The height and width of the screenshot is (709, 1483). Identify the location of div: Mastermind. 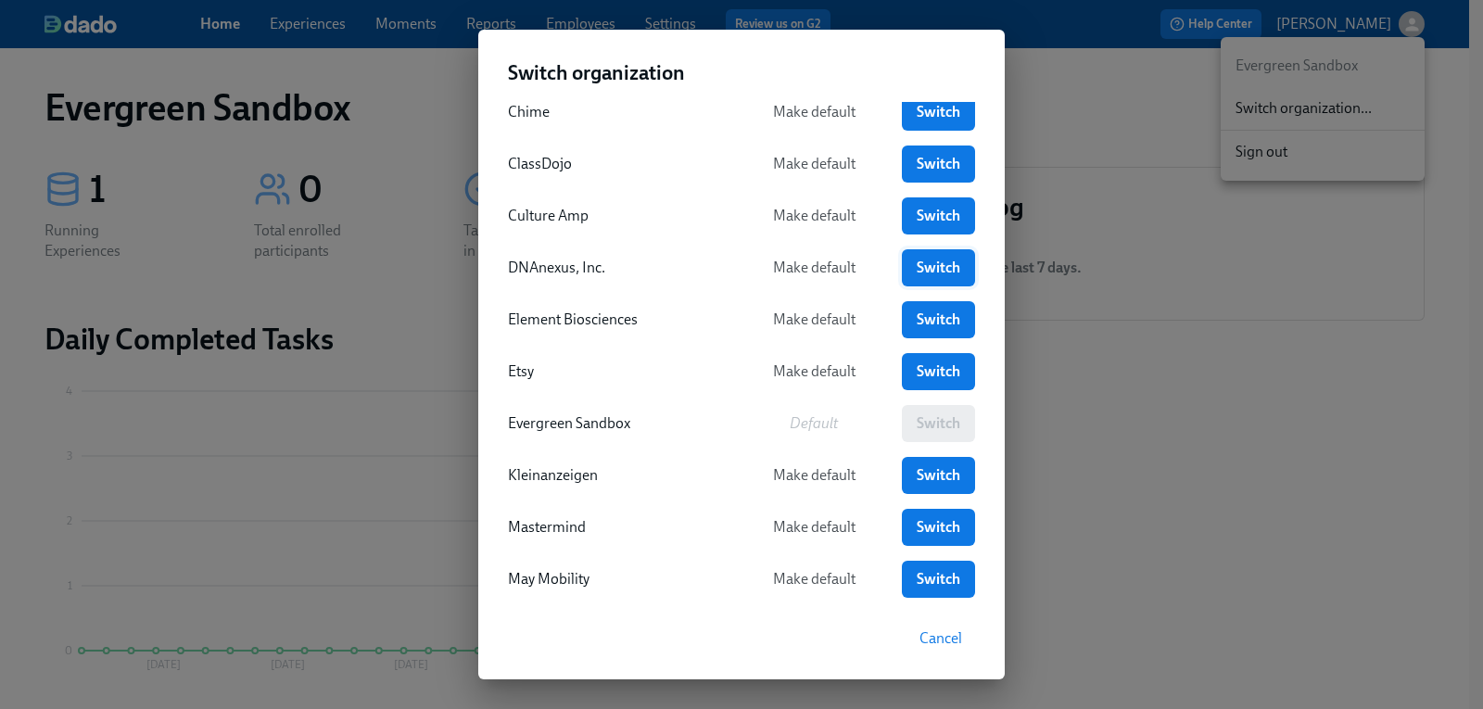
(617, 527).